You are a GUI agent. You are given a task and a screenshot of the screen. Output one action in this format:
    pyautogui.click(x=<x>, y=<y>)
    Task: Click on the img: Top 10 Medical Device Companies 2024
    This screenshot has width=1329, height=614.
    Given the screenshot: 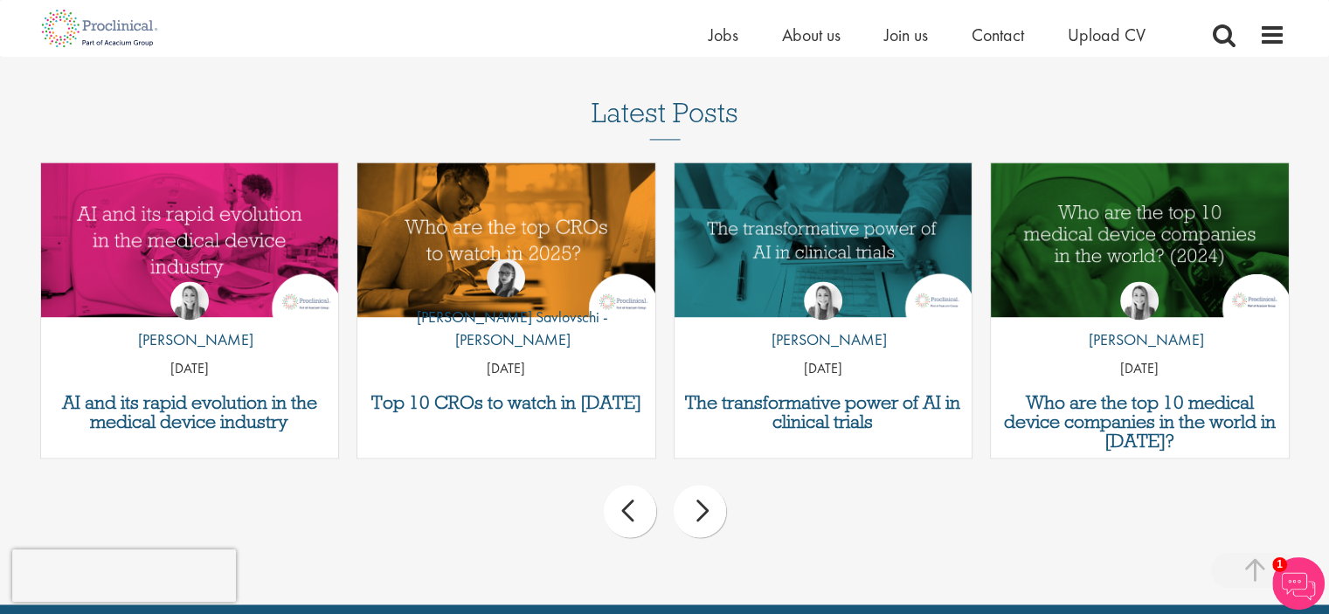 What is the action you would take?
    pyautogui.click(x=1139, y=239)
    